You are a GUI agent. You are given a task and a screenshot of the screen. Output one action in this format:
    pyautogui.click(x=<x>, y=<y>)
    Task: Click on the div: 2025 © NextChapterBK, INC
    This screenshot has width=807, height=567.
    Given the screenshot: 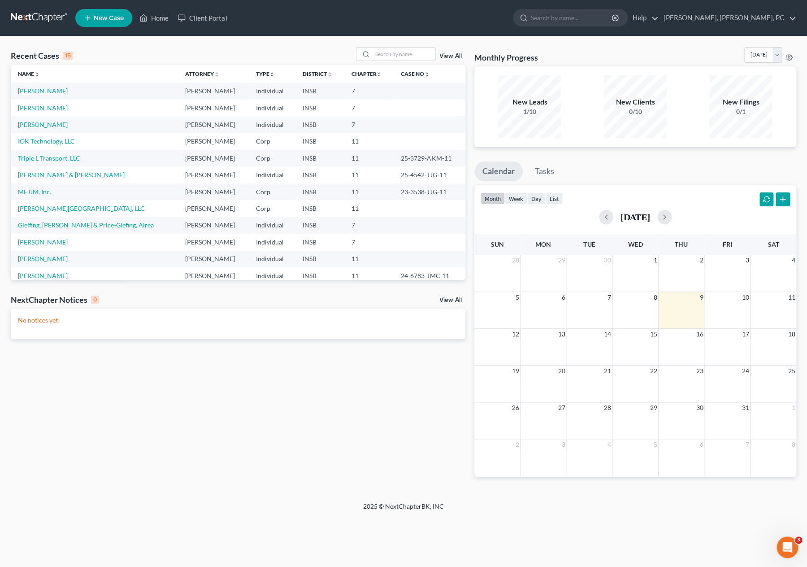 What is the action you would take?
    pyautogui.click(x=404, y=510)
    